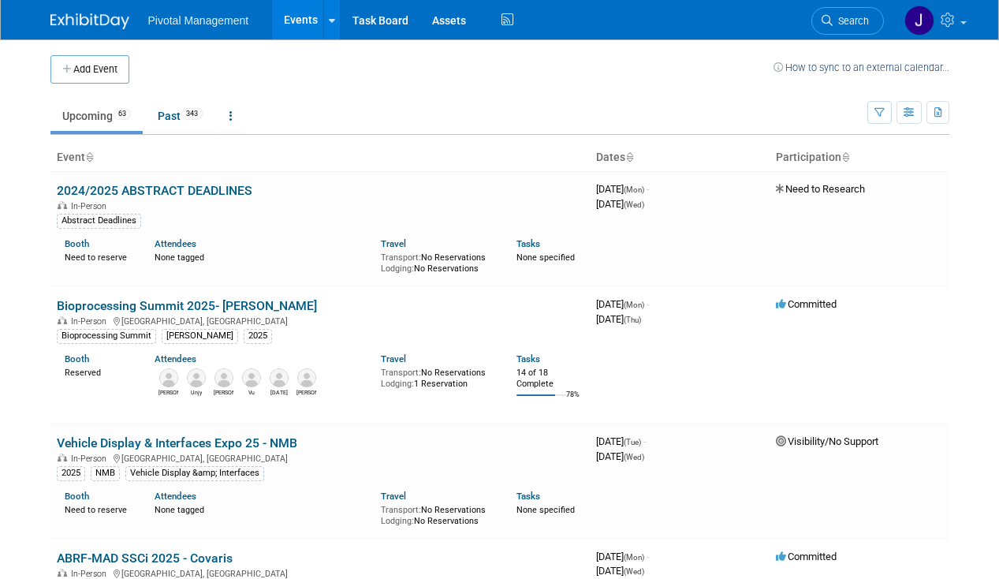 This screenshot has width=999, height=579. I want to click on span: Visibility/No Support, so click(827, 441).